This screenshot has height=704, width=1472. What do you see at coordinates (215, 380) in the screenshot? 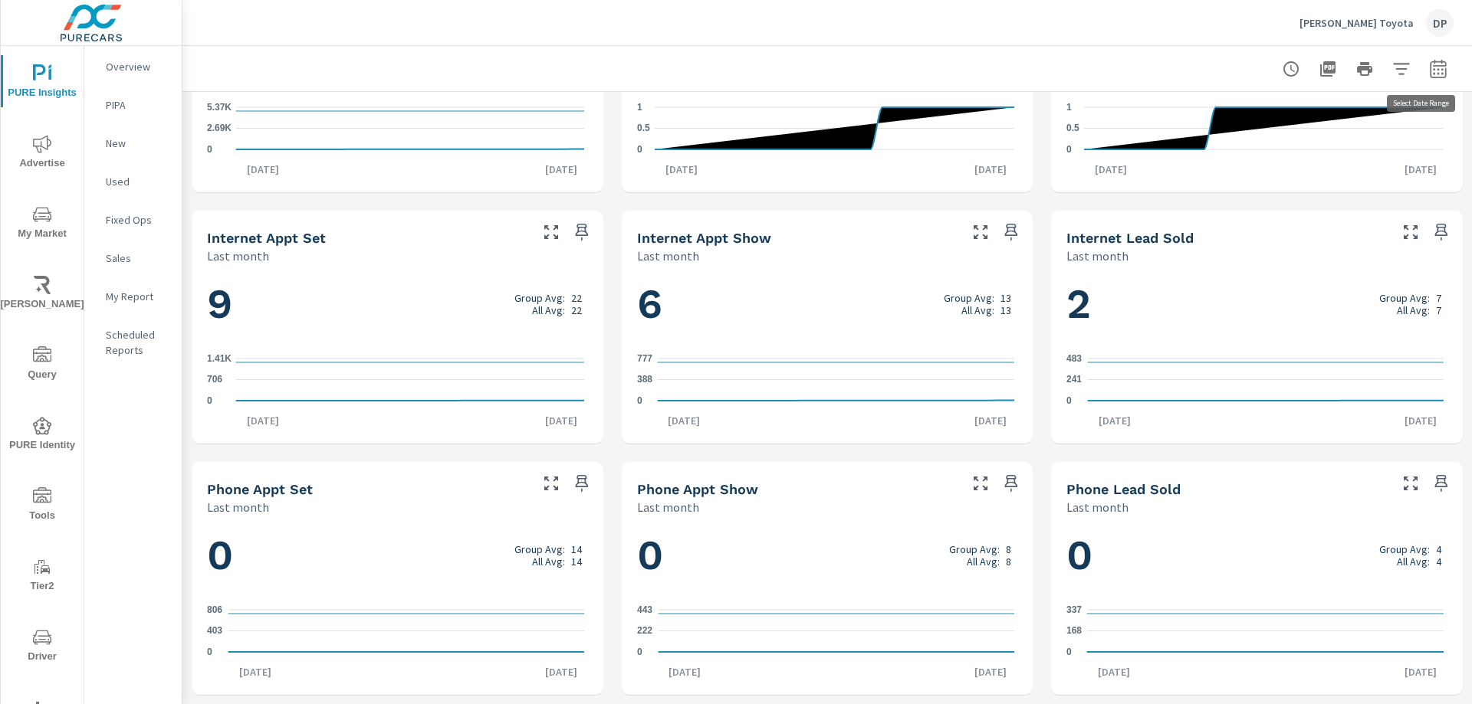
I see `text: 706` at bounding box center [215, 380].